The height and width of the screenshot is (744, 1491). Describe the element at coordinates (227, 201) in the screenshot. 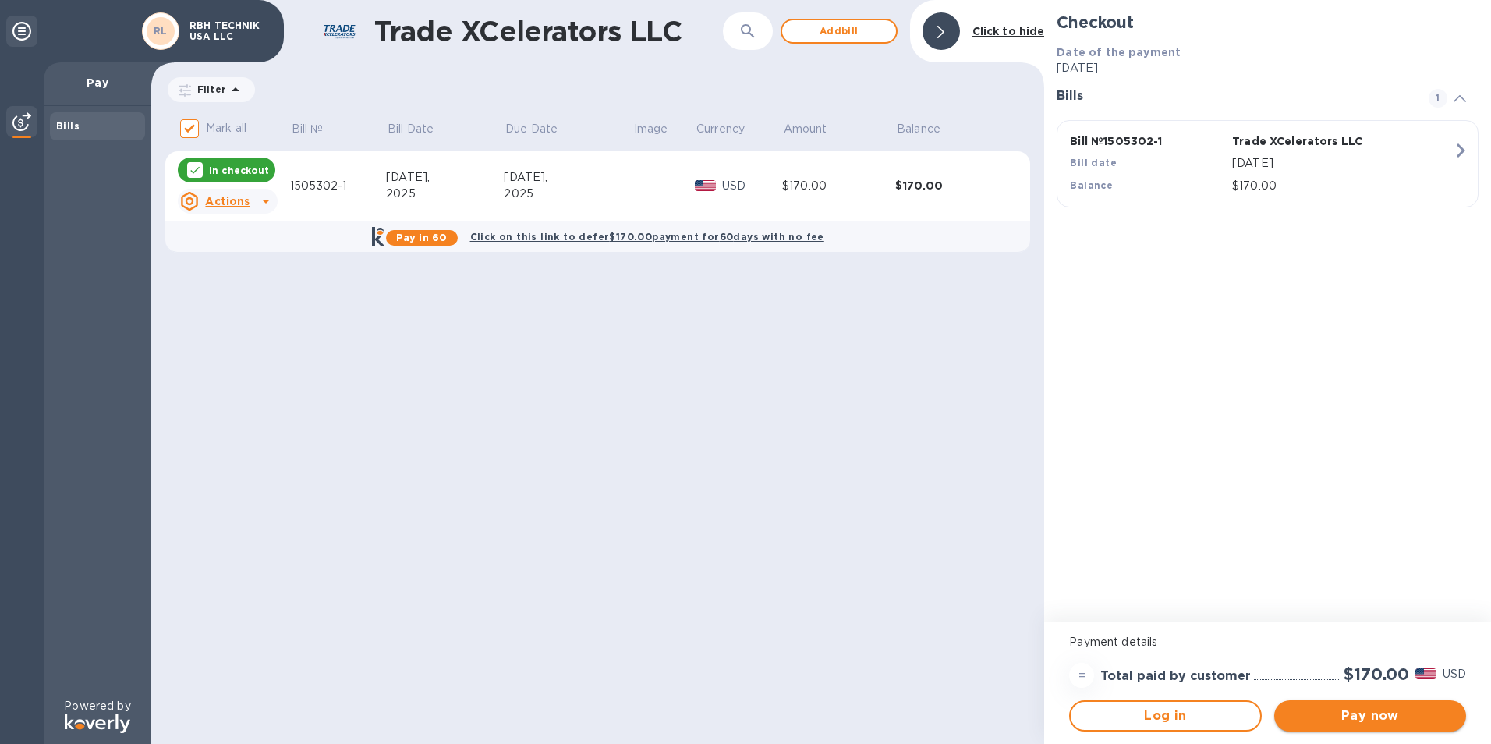

I see `u: Actions` at that location.